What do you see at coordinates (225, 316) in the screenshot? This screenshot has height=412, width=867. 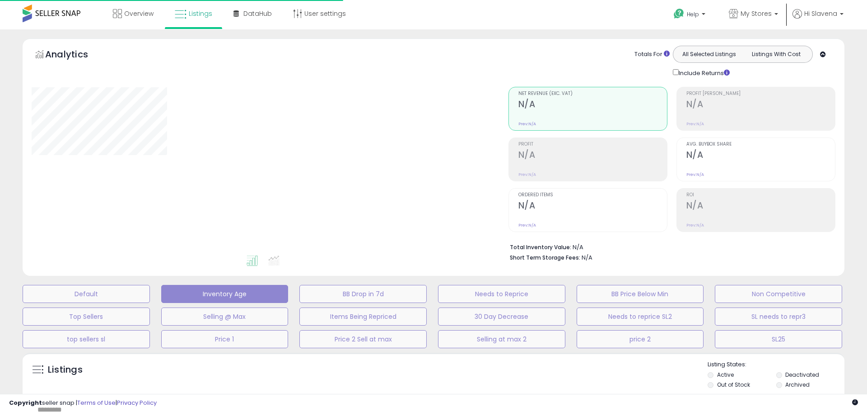 I see `button: Selling @ Max` at bounding box center [225, 316].